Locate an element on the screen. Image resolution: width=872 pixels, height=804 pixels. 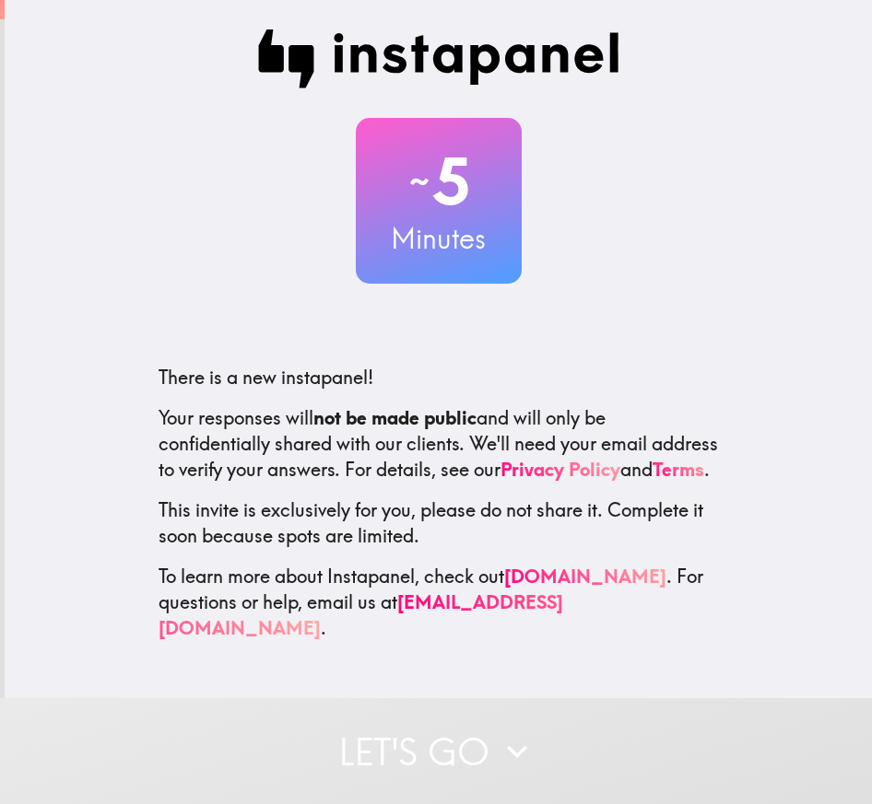
p: This invite is exclusively for you, please do not share it. Complete it soon because spots are li... is located at coordinates (439, 523).